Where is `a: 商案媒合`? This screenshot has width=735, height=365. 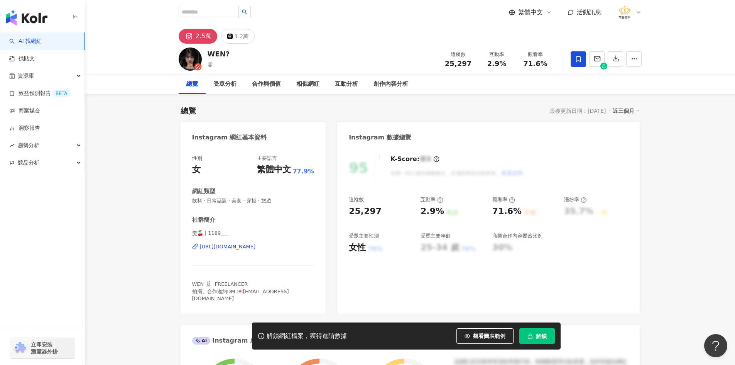 a: 商案媒合 is located at coordinates (25, 111).